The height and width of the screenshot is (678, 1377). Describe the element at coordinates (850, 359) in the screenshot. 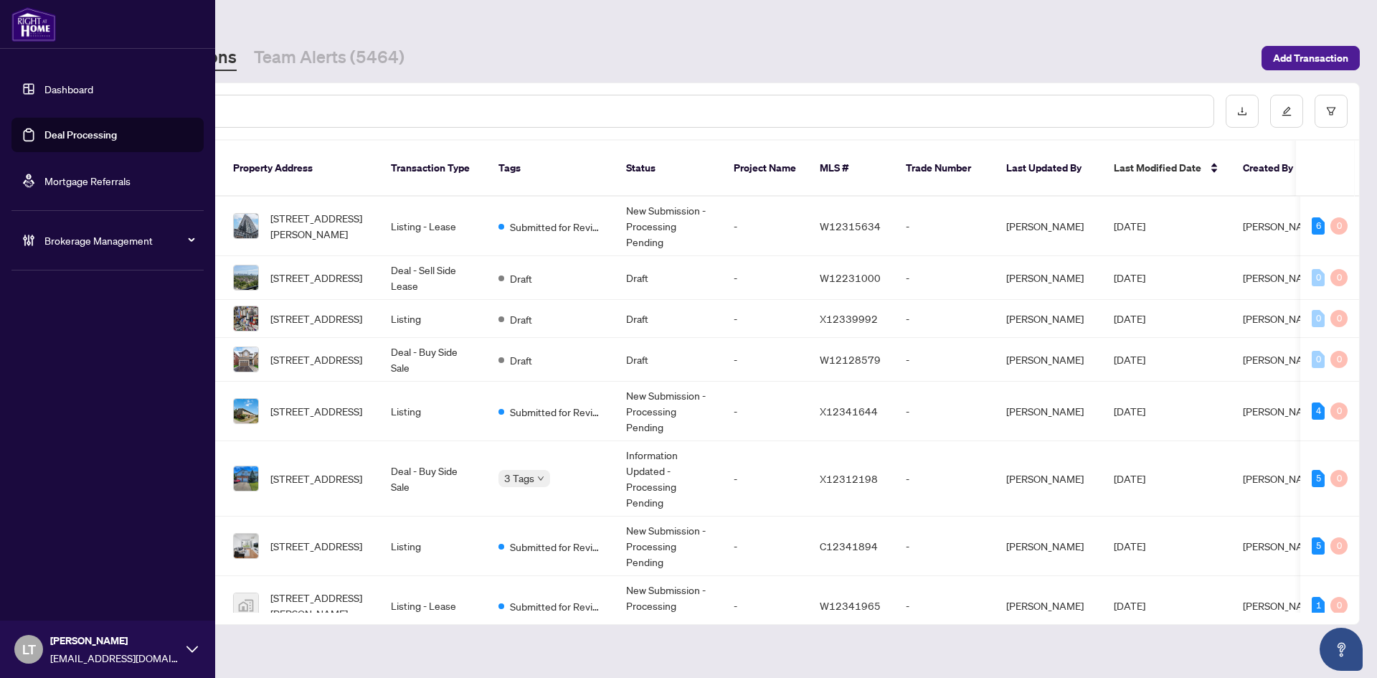

I see `span: W12128579` at that location.